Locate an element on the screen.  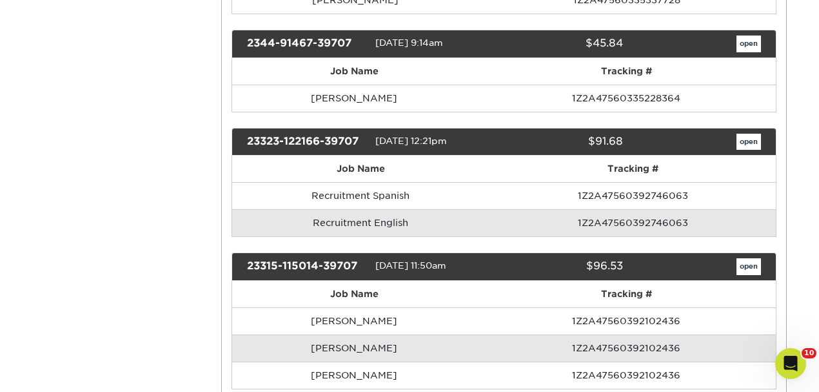
div: 23315-115014-39707 is located at coordinates (306, 266).